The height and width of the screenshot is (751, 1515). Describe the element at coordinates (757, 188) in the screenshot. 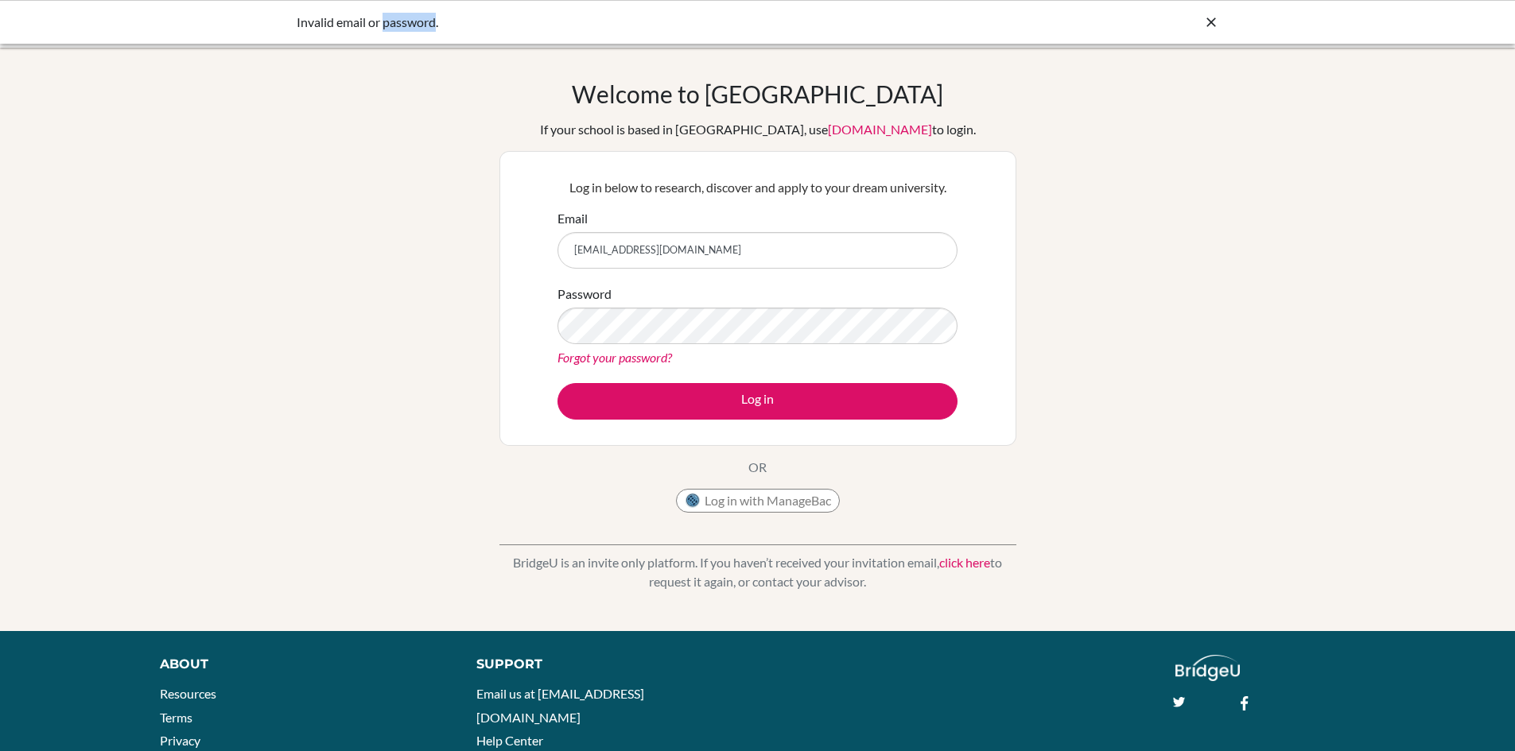

I see `p: Log in below to research, discover and apply to your dream university.` at that location.